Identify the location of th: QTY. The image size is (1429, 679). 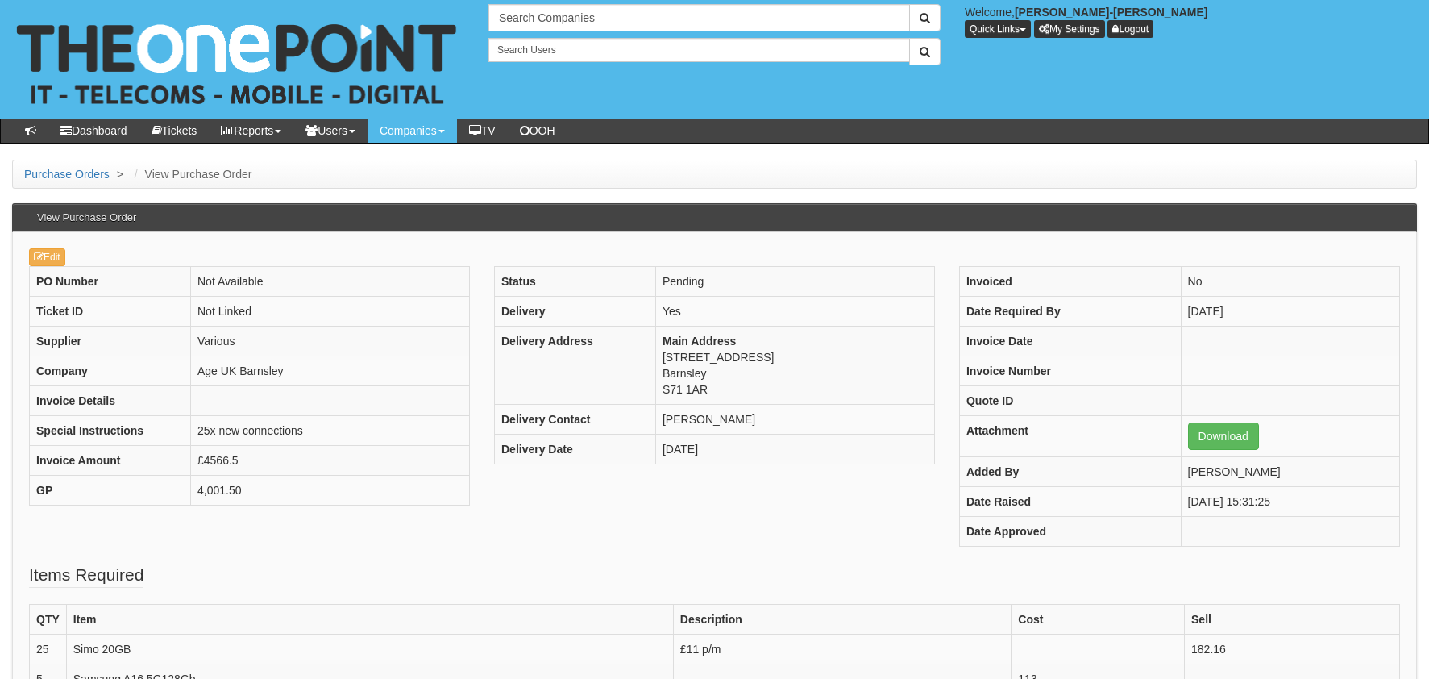
(48, 619).